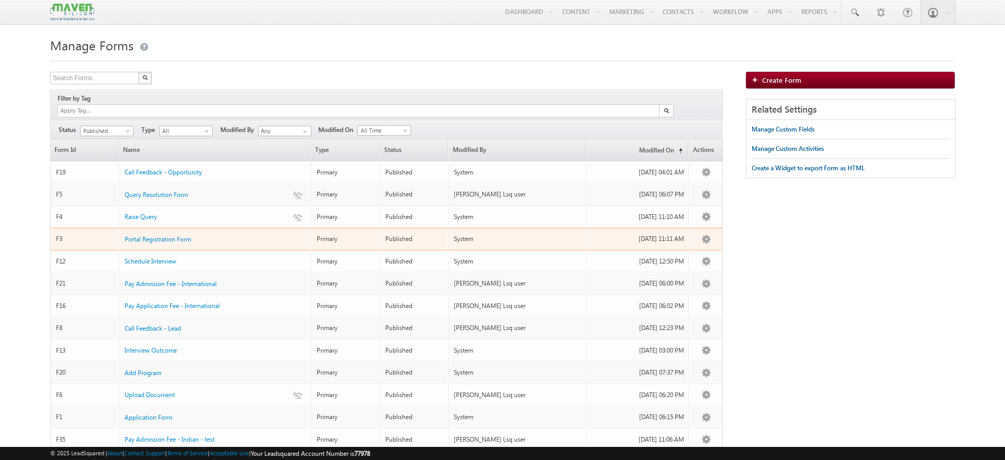 The image size is (1005, 460). What do you see at coordinates (215, 150) in the screenshot?
I see `a: Name` at bounding box center [215, 150].